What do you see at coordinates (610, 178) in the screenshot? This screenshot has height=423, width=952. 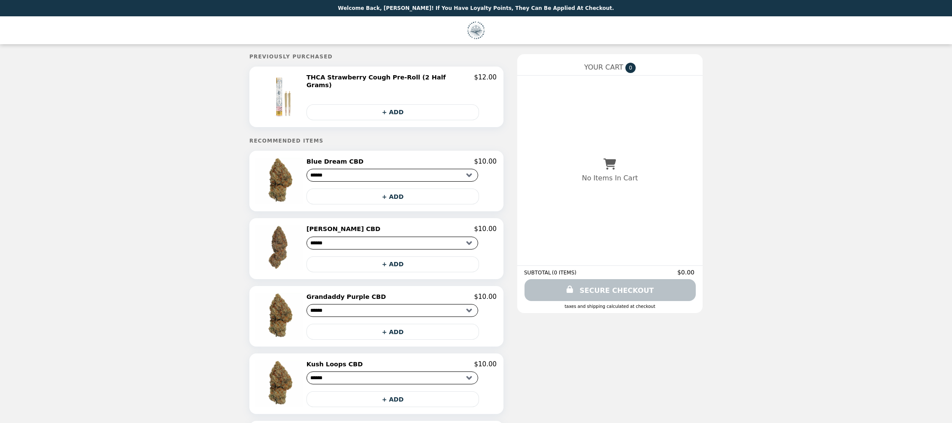 I see `p: No Items In Cart` at bounding box center [610, 178].